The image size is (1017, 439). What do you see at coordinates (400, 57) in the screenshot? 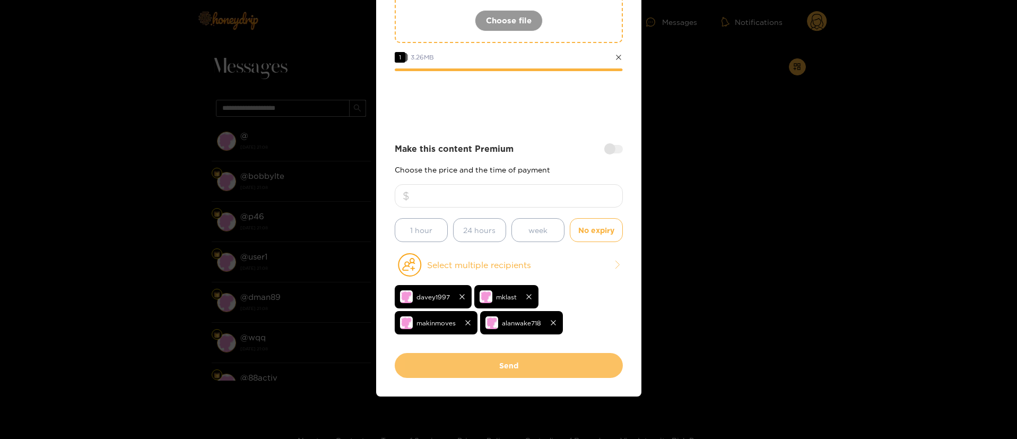
I see `span: 1` at bounding box center [400, 57].